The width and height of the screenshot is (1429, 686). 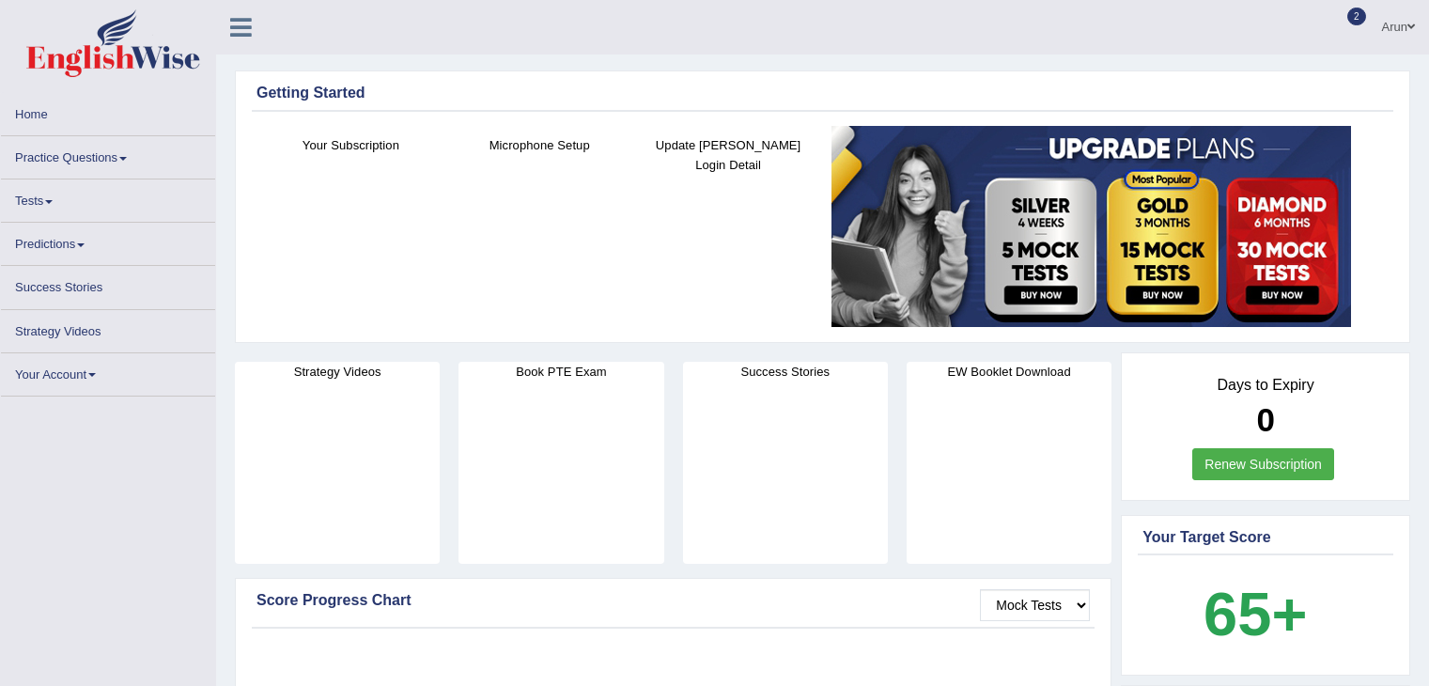 I want to click on div: Score Progress Chart, so click(x=673, y=601).